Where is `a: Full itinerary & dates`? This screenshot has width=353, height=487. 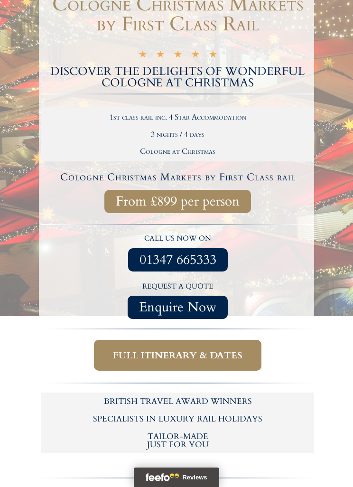 a: Full itinerary & dates is located at coordinates (178, 355).